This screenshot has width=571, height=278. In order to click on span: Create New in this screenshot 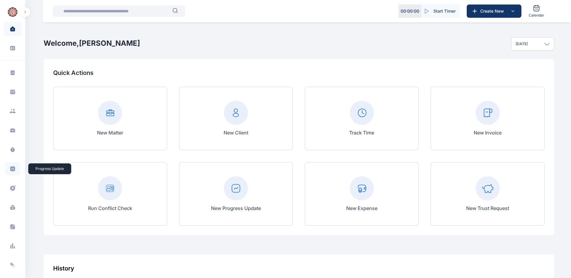, I will do `click(494, 11)`.